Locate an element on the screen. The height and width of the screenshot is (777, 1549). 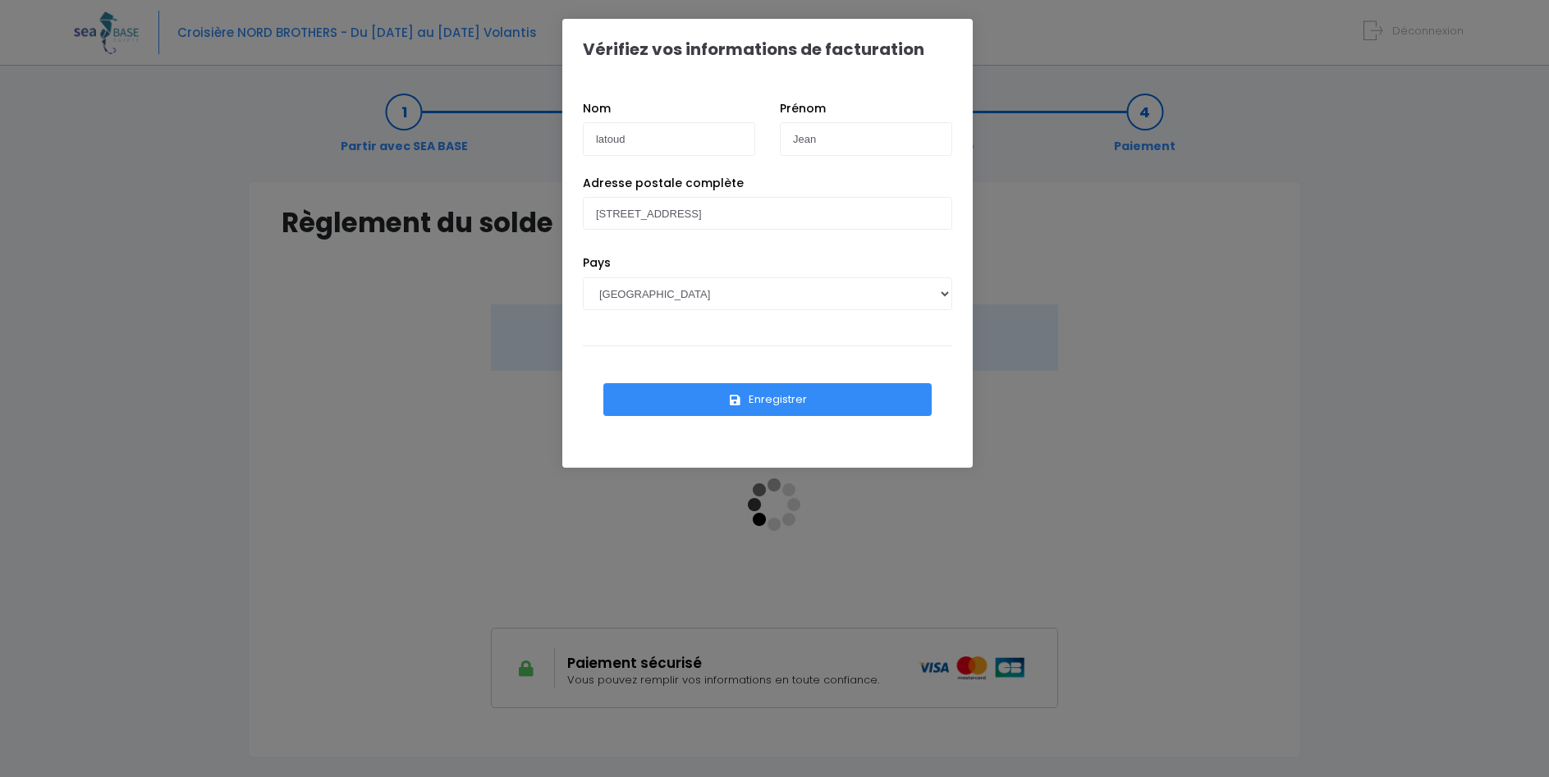
button: Enregistrer is located at coordinates (767, 400).